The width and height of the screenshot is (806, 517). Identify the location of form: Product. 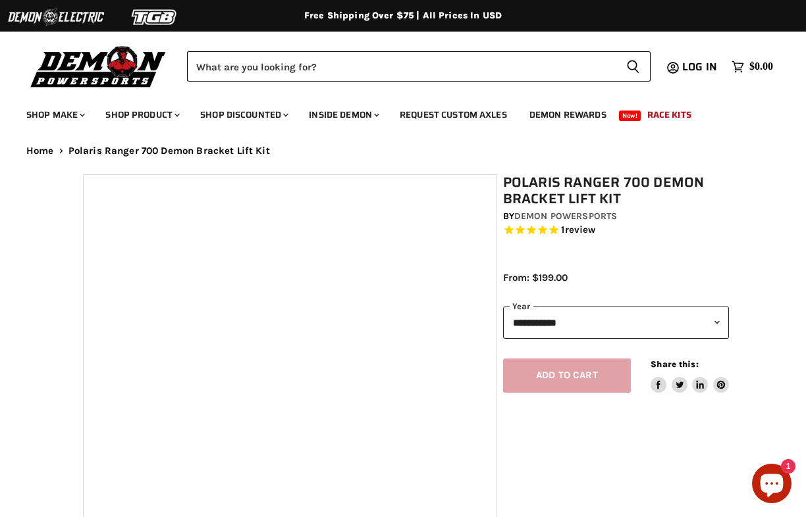
(419, 66).